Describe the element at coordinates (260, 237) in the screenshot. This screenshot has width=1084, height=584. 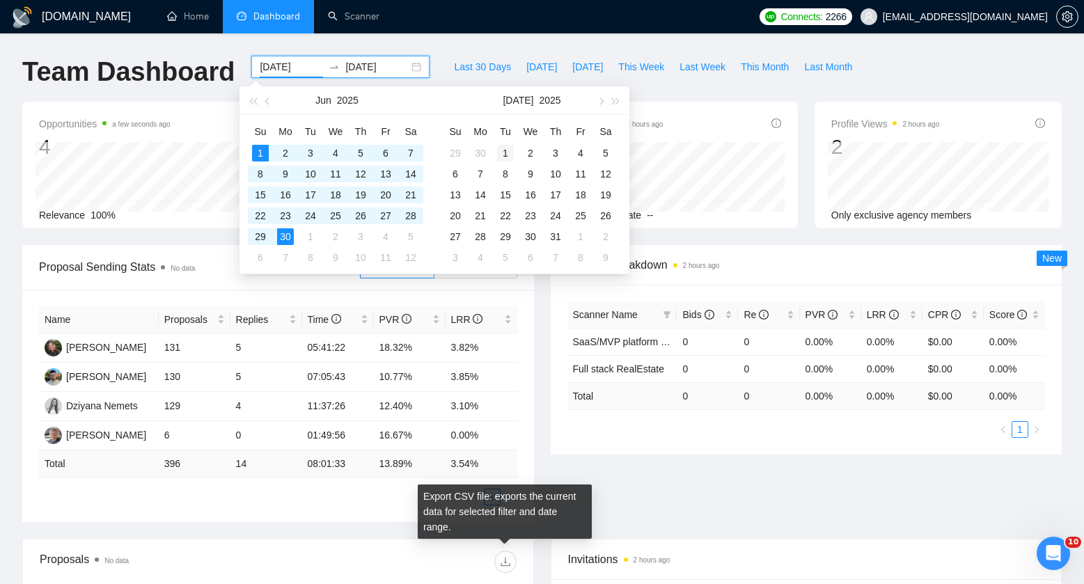
I see `td: 2025-06-29` at that location.